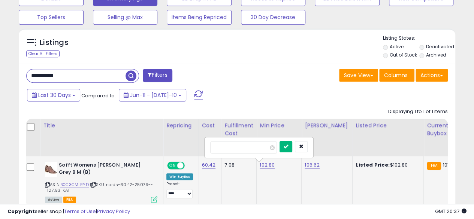  What do you see at coordinates (418, 112) in the screenshot?
I see `div: Displaying 1 to 1 of 1 items` at bounding box center [418, 112].